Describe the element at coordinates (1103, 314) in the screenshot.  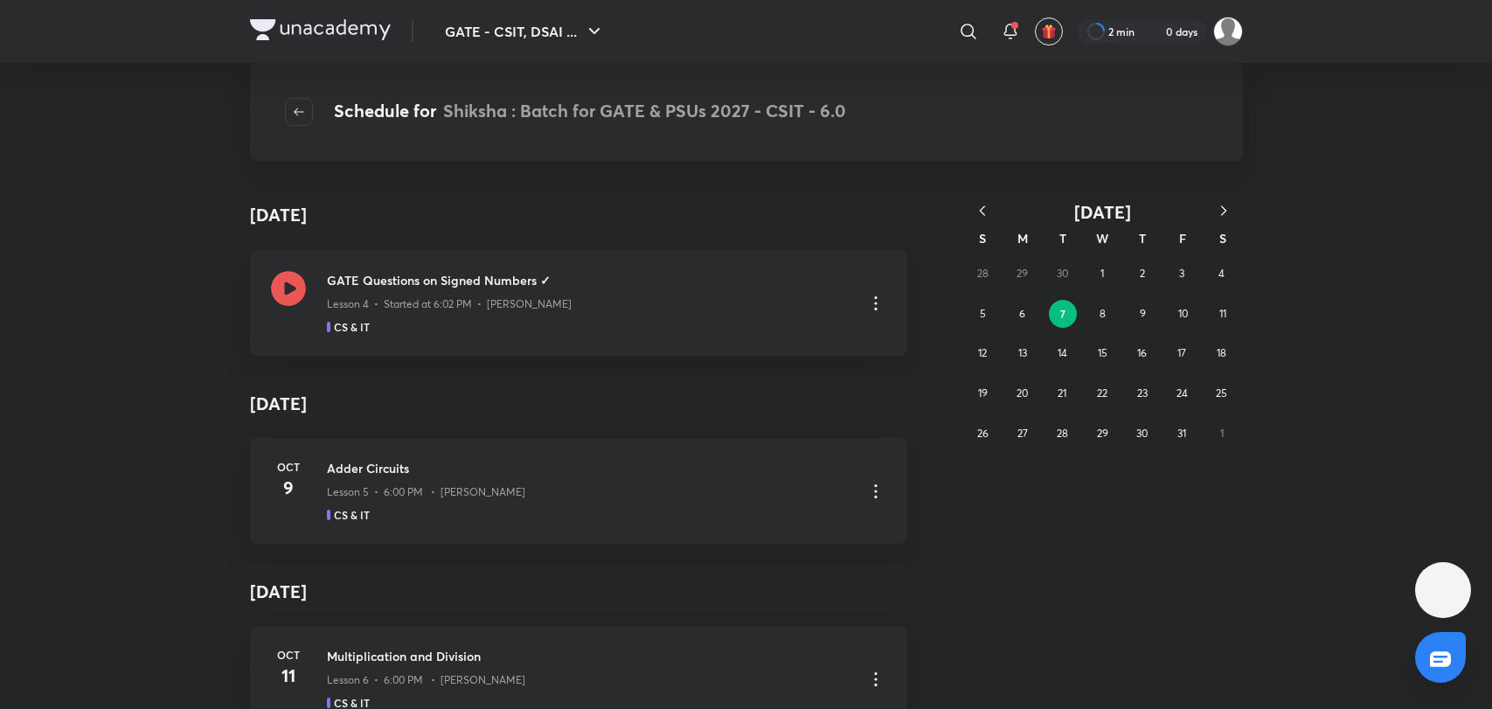
I see `button: October 8, 2025` at that location.